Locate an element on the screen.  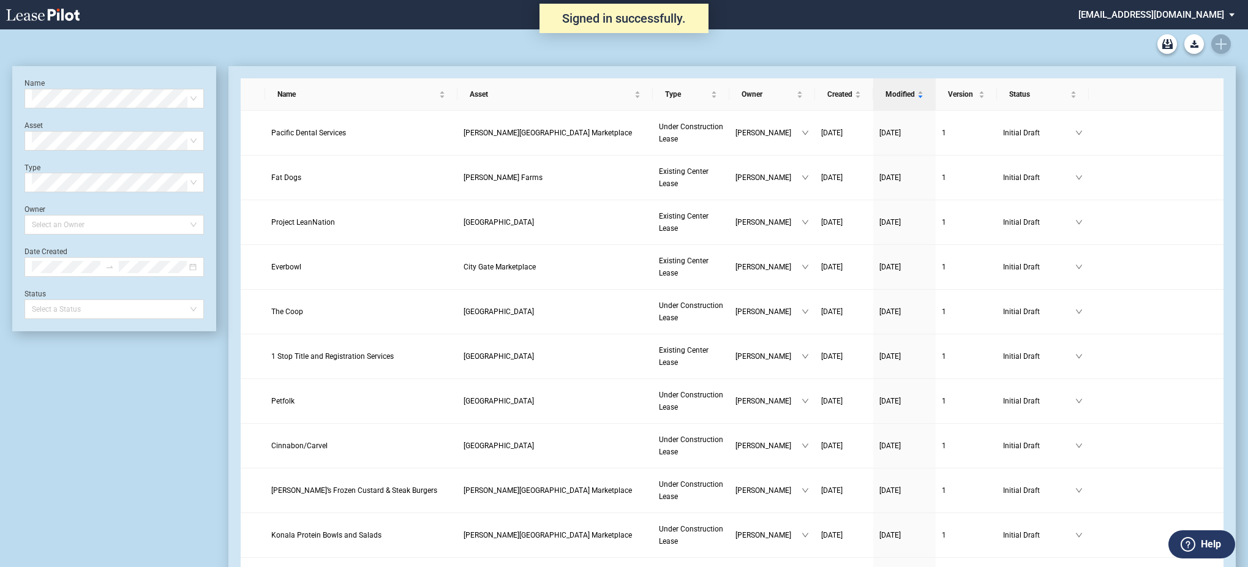
th: Status is located at coordinates (1043, 94).